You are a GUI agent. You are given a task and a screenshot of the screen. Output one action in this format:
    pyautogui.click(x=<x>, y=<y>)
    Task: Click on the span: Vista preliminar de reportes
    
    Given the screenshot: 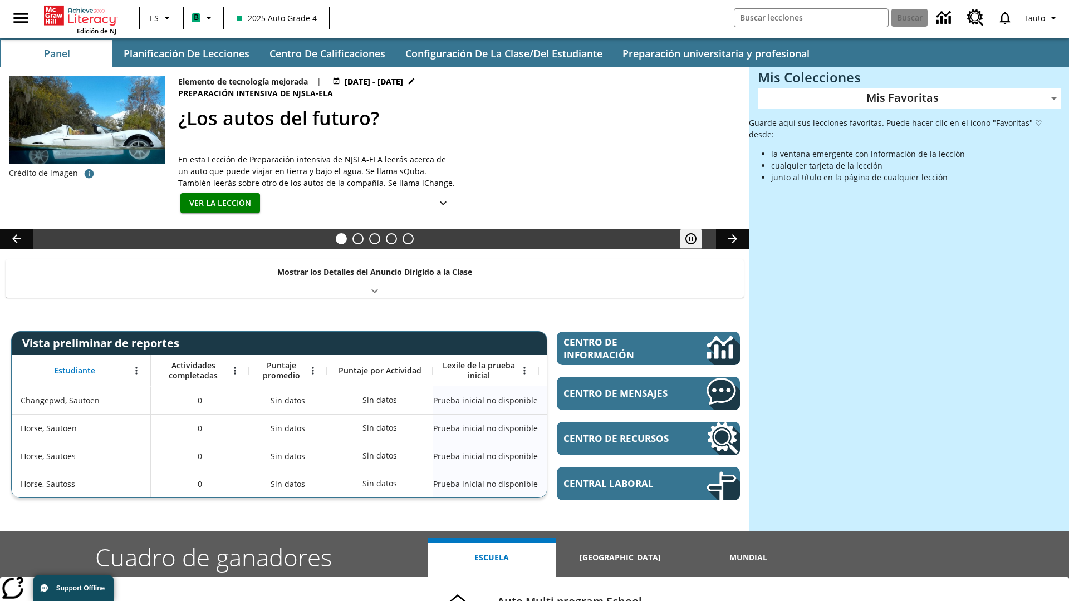 What is the action you would take?
    pyautogui.click(x=104, y=343)
    